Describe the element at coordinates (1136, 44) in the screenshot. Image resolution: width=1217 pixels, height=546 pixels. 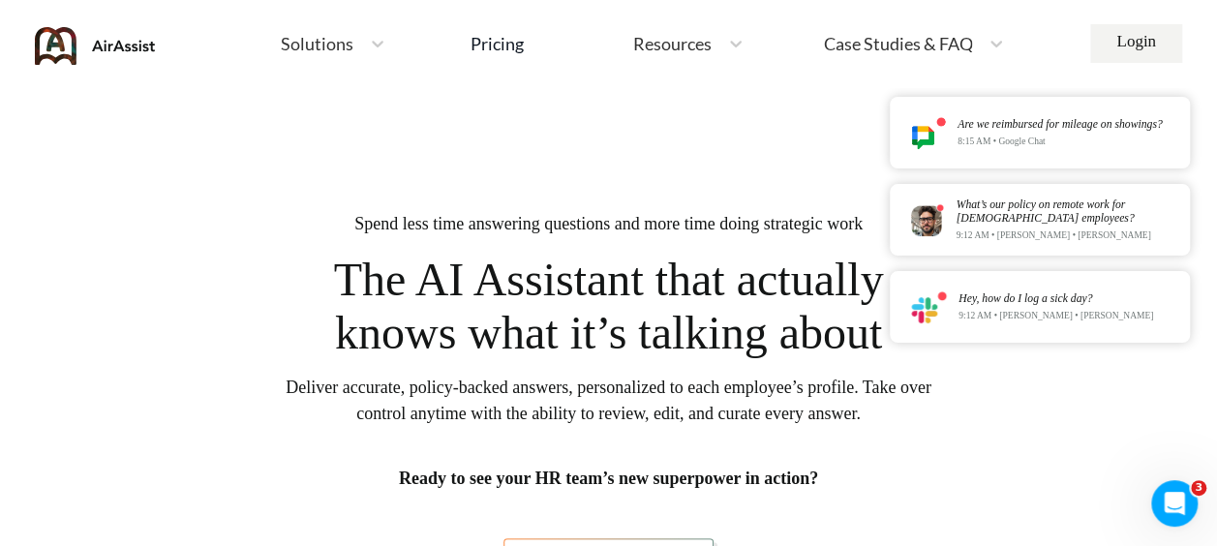
I see `a: Login` at that location.